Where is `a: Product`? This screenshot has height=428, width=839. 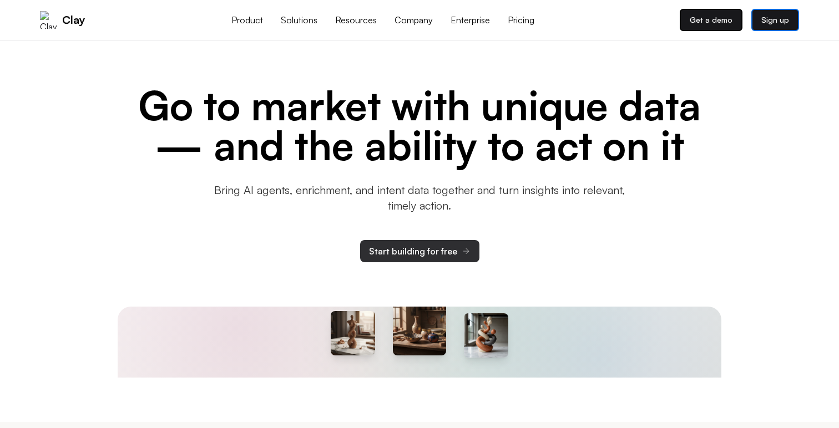
a: Product is located at coordinates (247, 20).